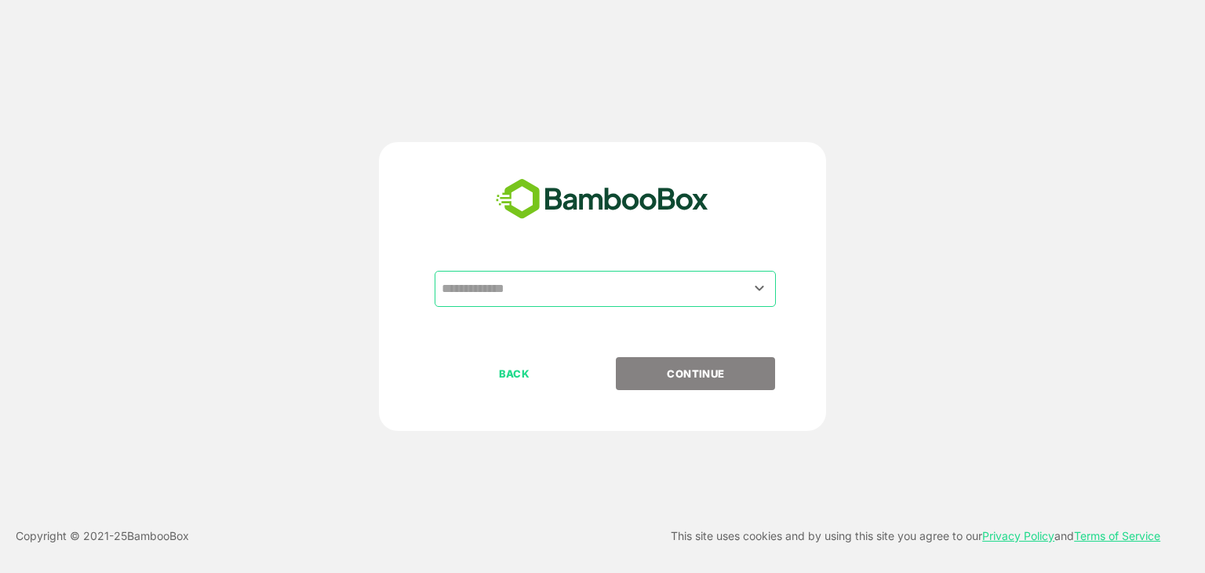 This screenshot has width=1205, height=573. Describe the element at coordinates (695, 373) in the screenshot. I see `button: CONTINUE` at that location.